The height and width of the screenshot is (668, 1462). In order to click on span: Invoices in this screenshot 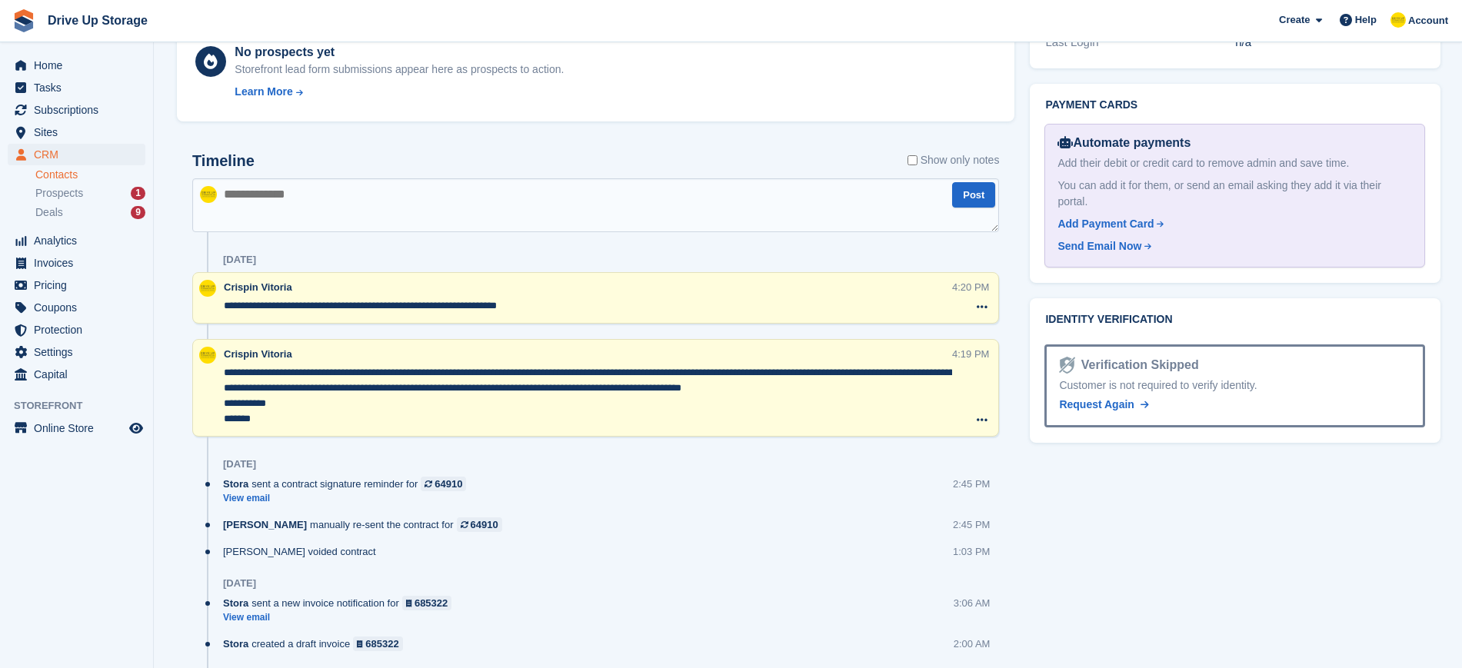, I will do `click(80, 263)`.